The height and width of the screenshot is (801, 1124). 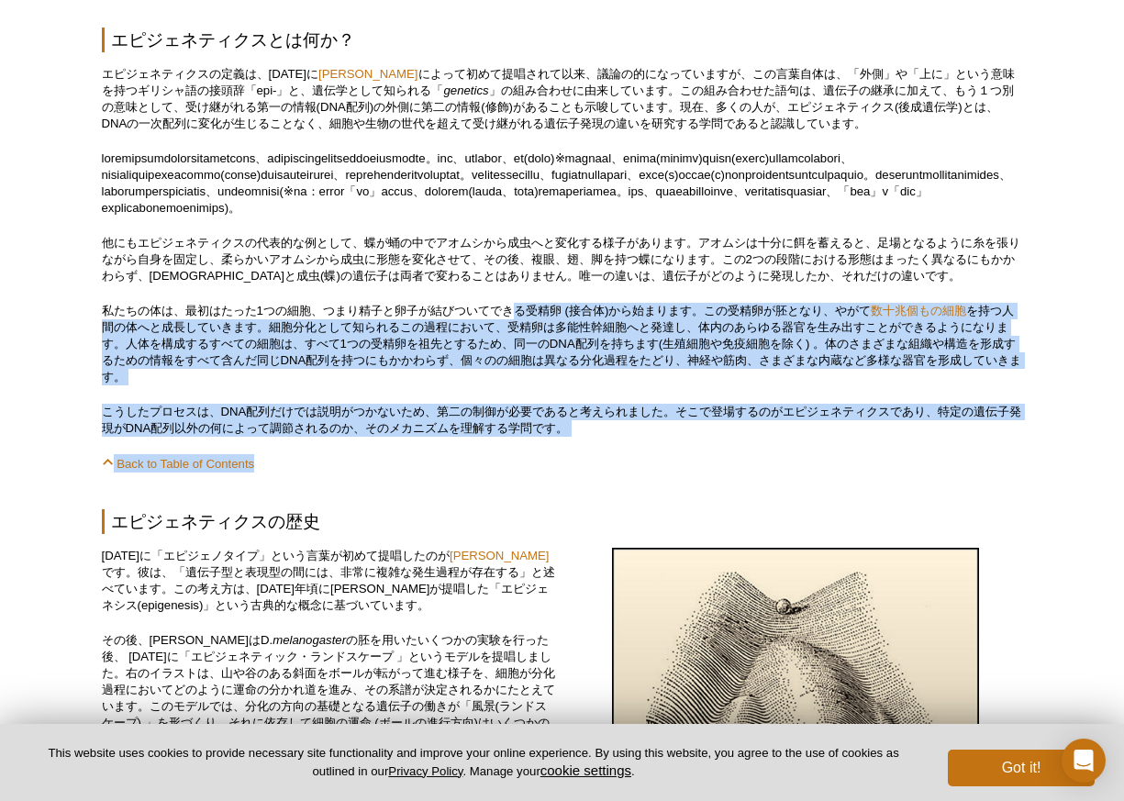 I want to click on button: cookie settings, so click(x=585, y=770).